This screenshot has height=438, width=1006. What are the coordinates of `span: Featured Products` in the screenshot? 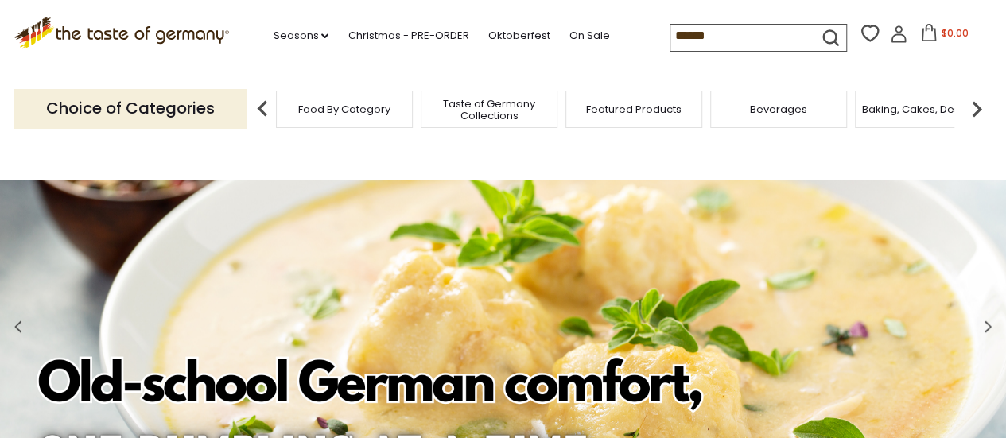 It's located at (634, 109).